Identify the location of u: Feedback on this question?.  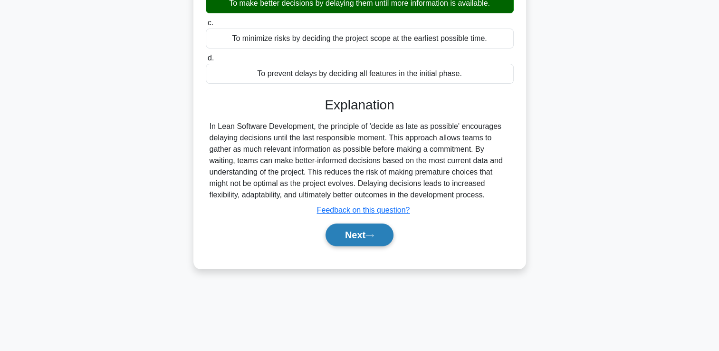
(364, 210).